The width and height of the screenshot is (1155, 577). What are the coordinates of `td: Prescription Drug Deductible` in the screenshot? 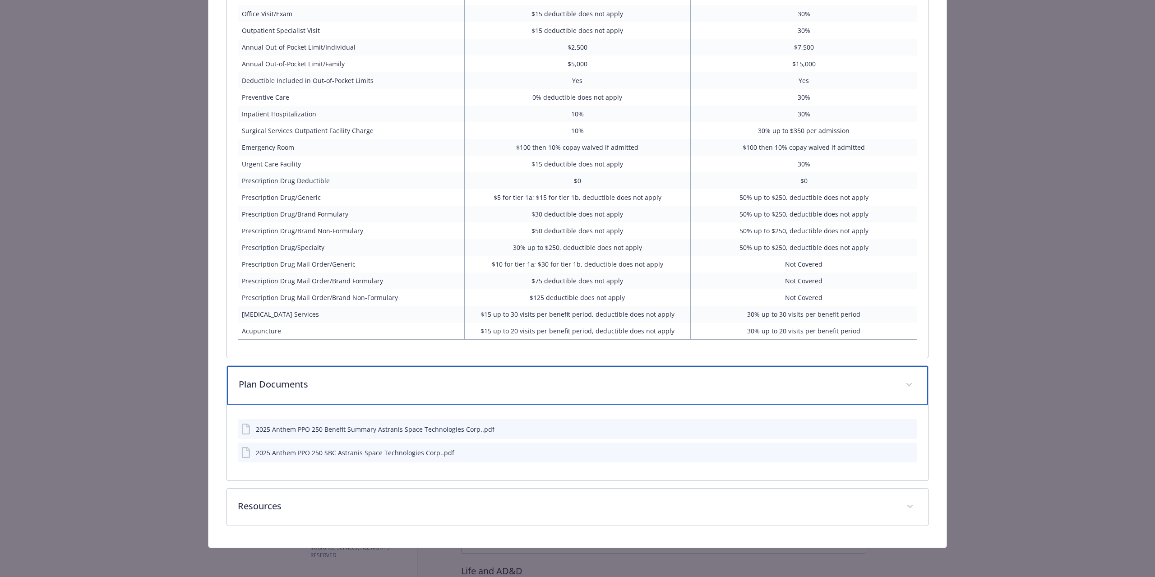 It's located at (351, 181).